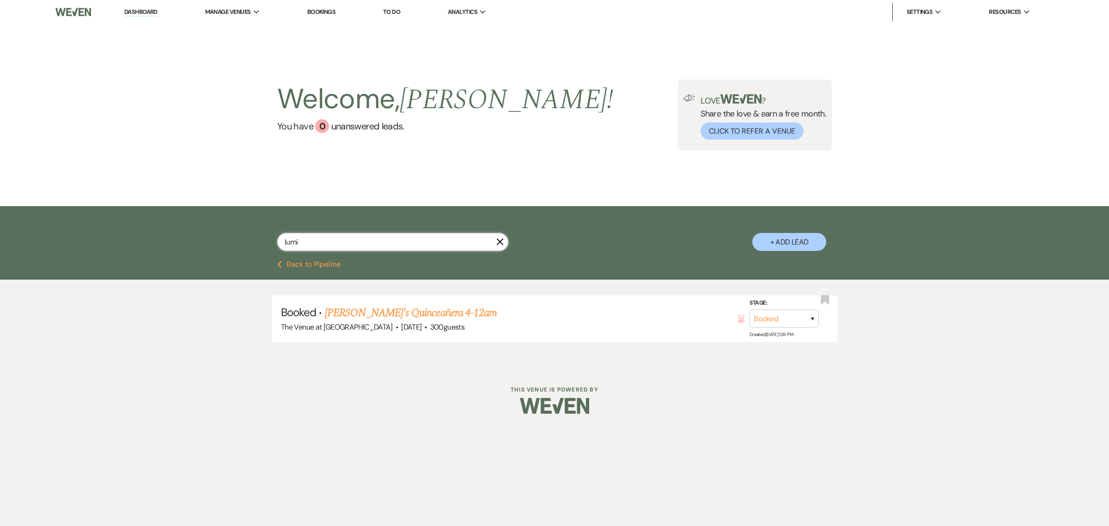 Image resolution: width=1109 pixels, height=526 pixels. Describe the element at coordinates (752, 131) in the screenshot. I see `button: Click to Refer a Venue` at that location.